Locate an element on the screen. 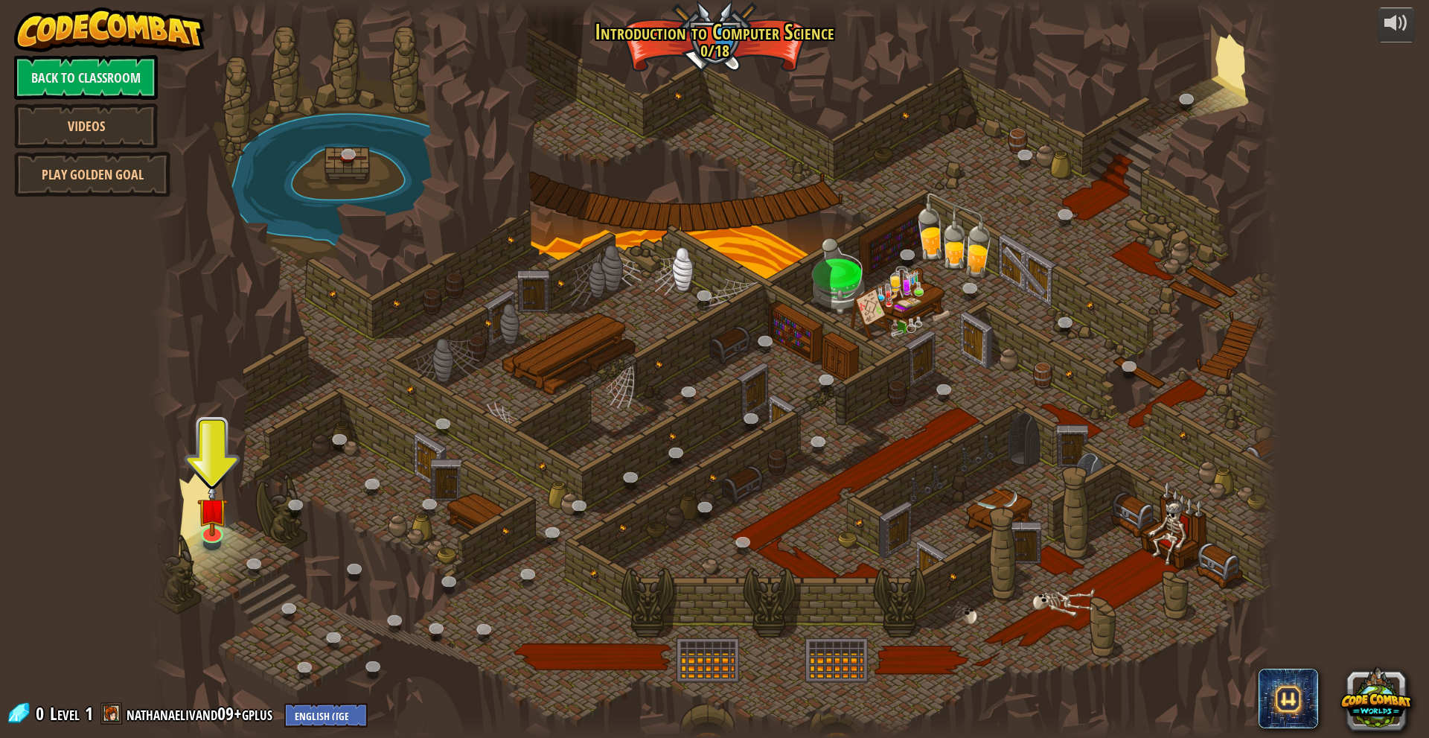  a: Play Golden Goal is located at coordinates (92, 174).